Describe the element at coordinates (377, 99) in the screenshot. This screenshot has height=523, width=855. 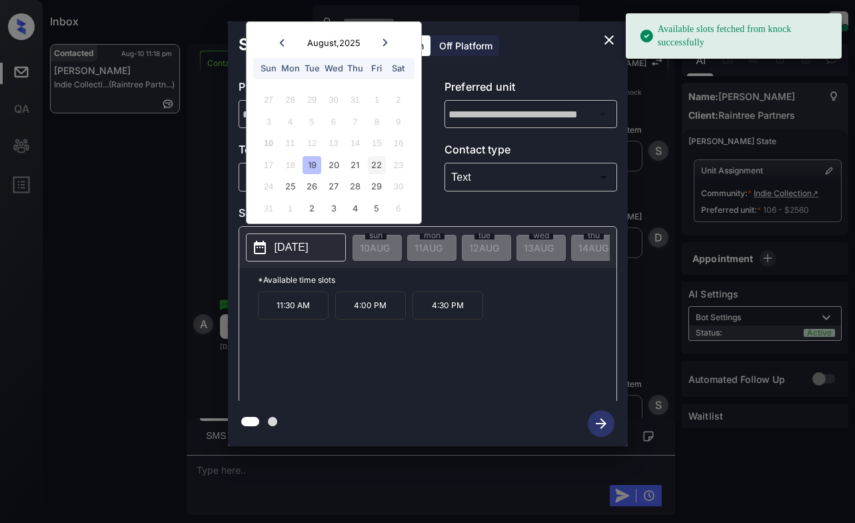
I see `div: Not available Friday, August 1st, 2025` at that location.